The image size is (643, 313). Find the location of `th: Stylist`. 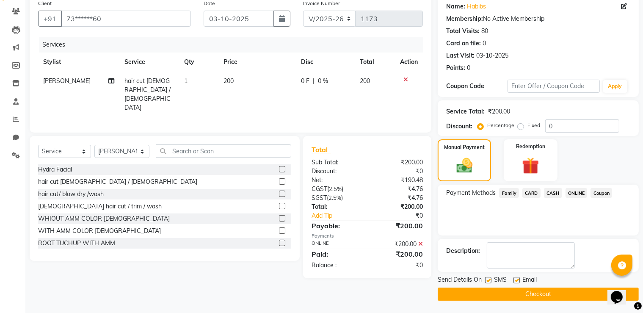

th: Stylist is located at coordinates (79, 62).